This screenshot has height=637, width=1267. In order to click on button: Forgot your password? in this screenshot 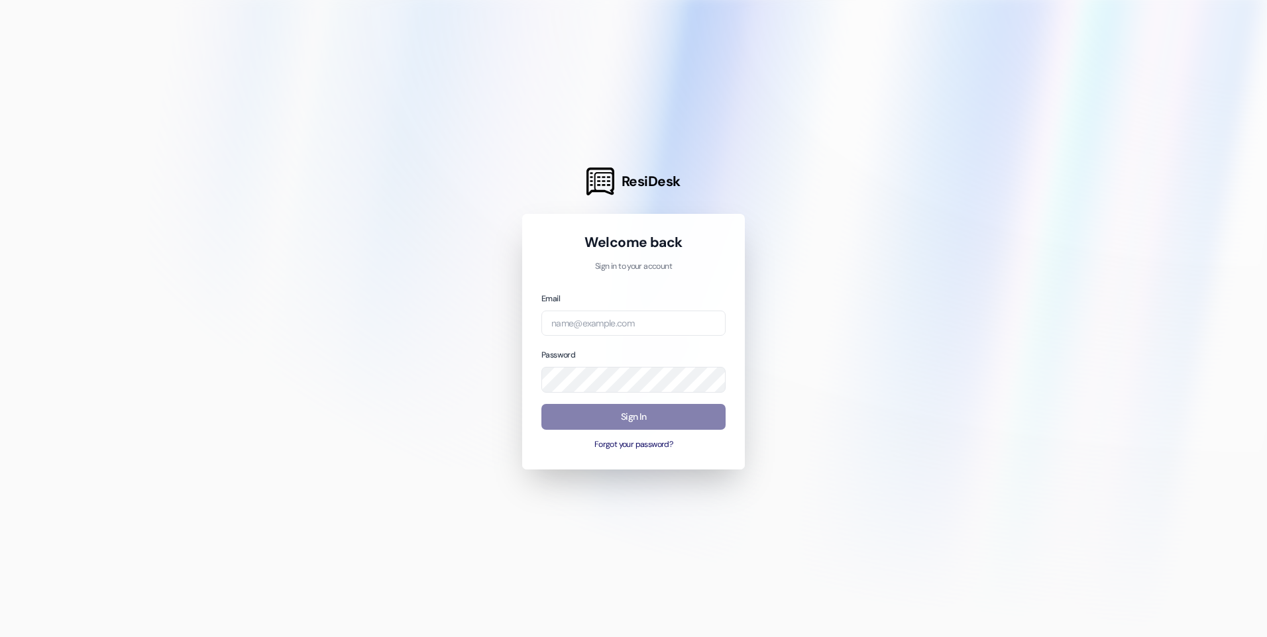, I will do `click(633, 445)`.